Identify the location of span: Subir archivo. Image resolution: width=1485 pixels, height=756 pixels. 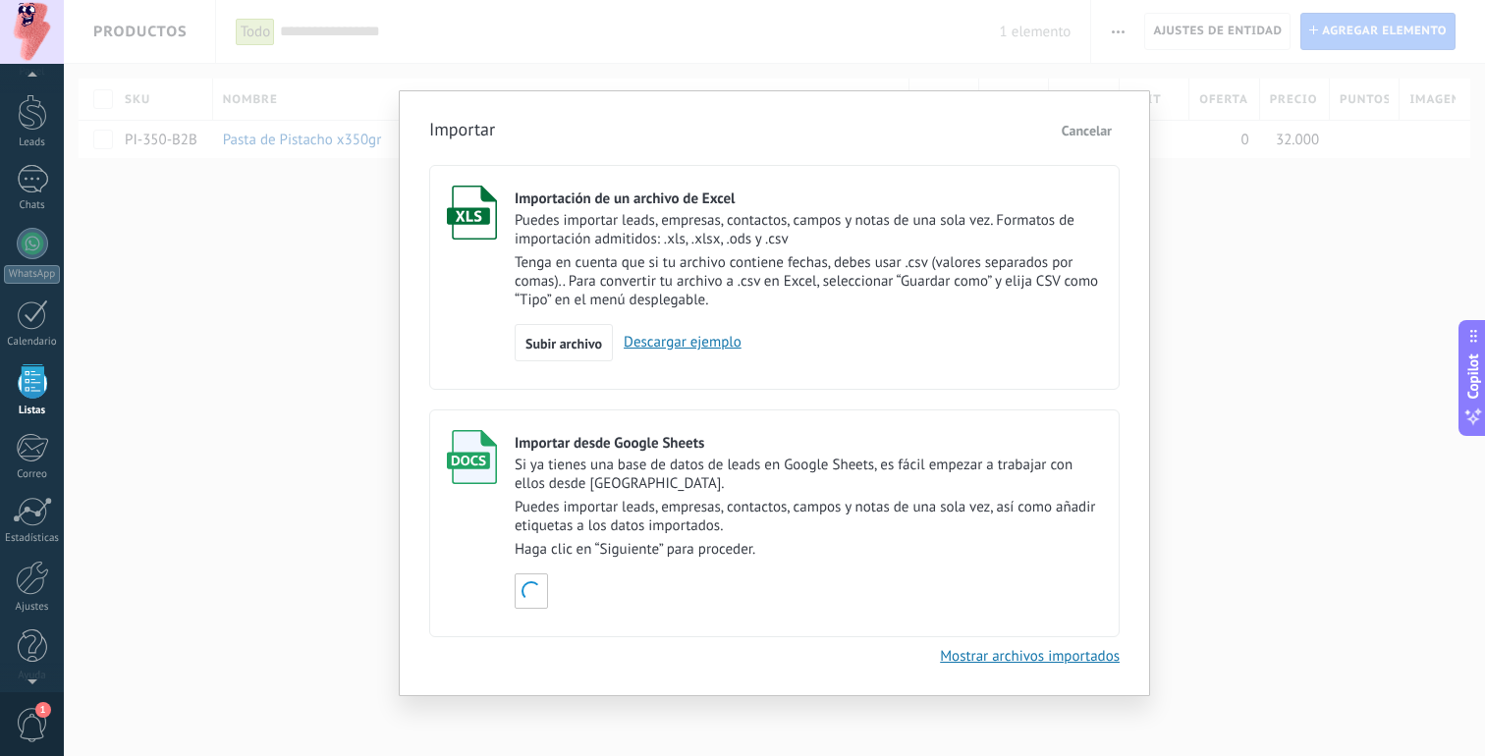
(564, 344).